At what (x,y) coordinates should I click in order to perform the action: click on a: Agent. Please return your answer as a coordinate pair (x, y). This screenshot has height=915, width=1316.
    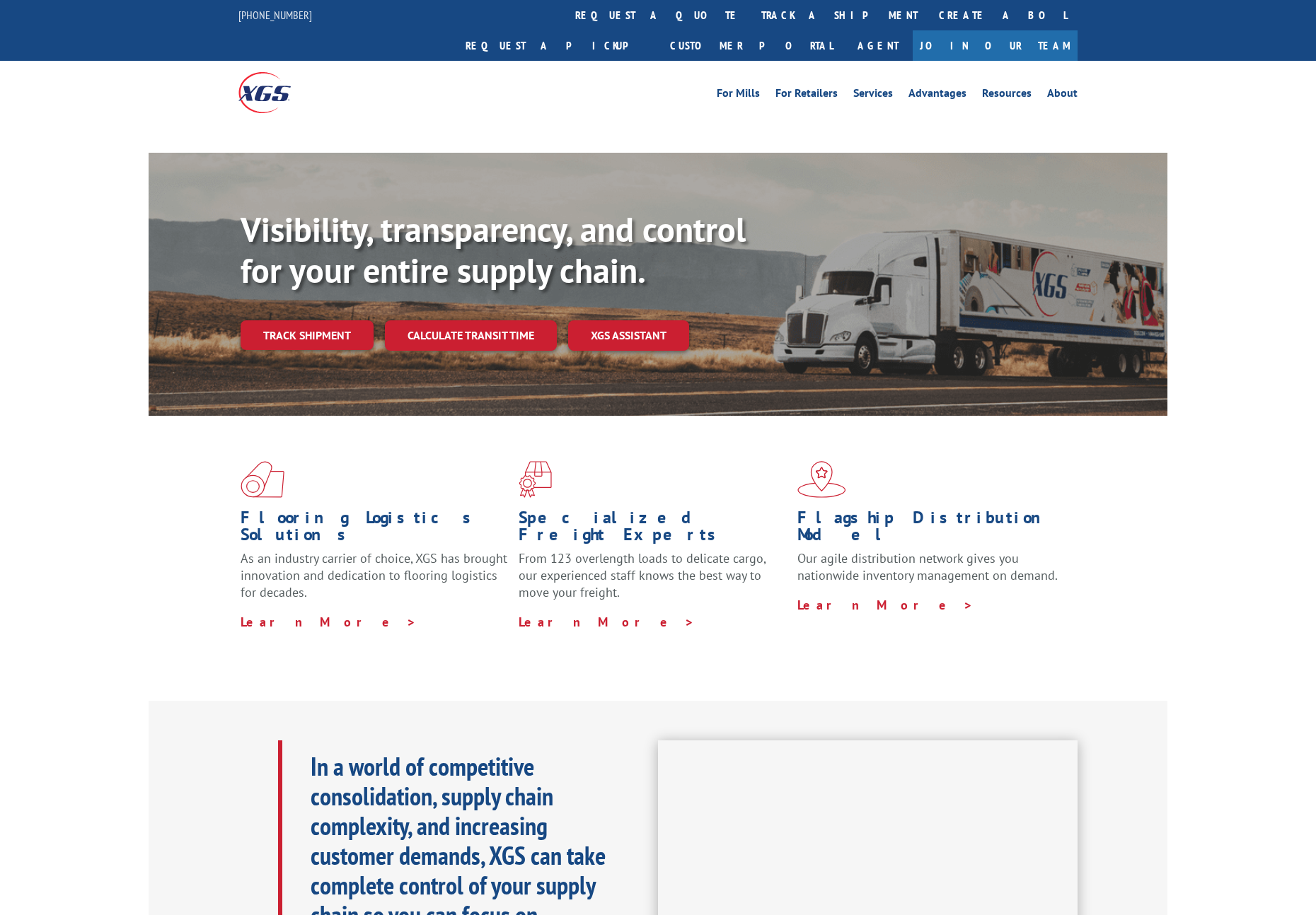
    Looking at the image, I should click on (878, 46).